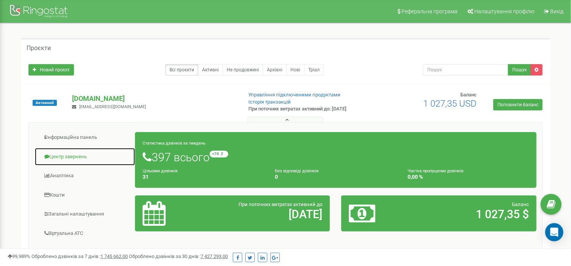 Image resolution: width=571 pixels, height=266 pixels. Describe the element at coordinates (85, 137) in the screenshot. I see `a: Інформаційна панель` at that location.